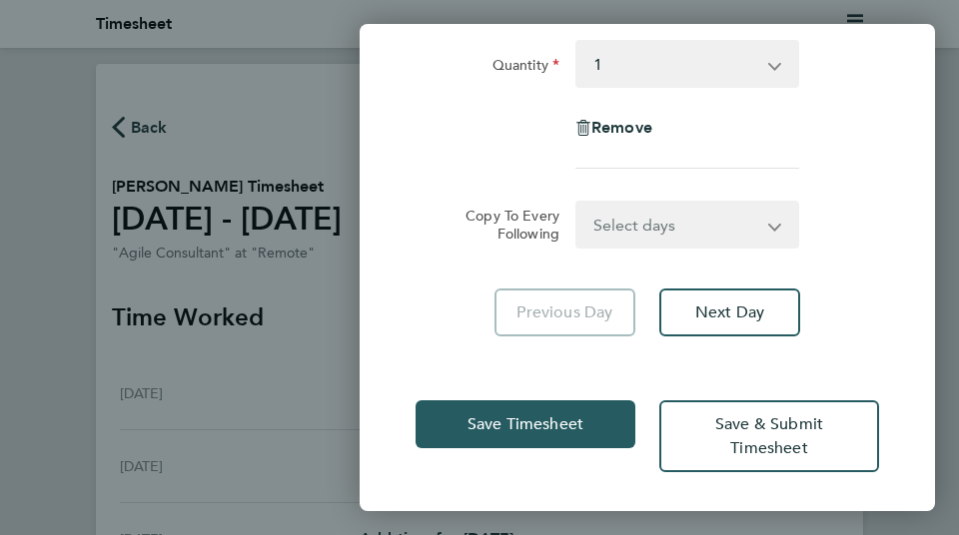 This screenshot has width=959, height=535. Describe the element at coordinates (507, 225) in the screenshot. I see `label: Copy To Every Following` at that location.